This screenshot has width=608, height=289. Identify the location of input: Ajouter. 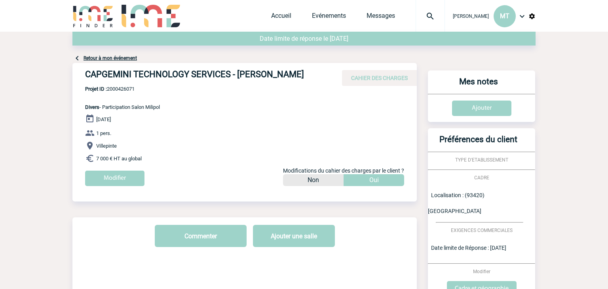
(482, 108).